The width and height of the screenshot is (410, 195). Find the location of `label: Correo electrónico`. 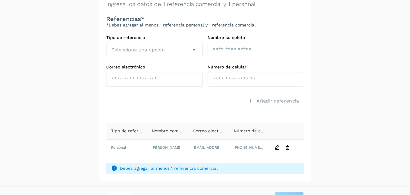

label: Correo electrónico is located at coordinates (155, 67).